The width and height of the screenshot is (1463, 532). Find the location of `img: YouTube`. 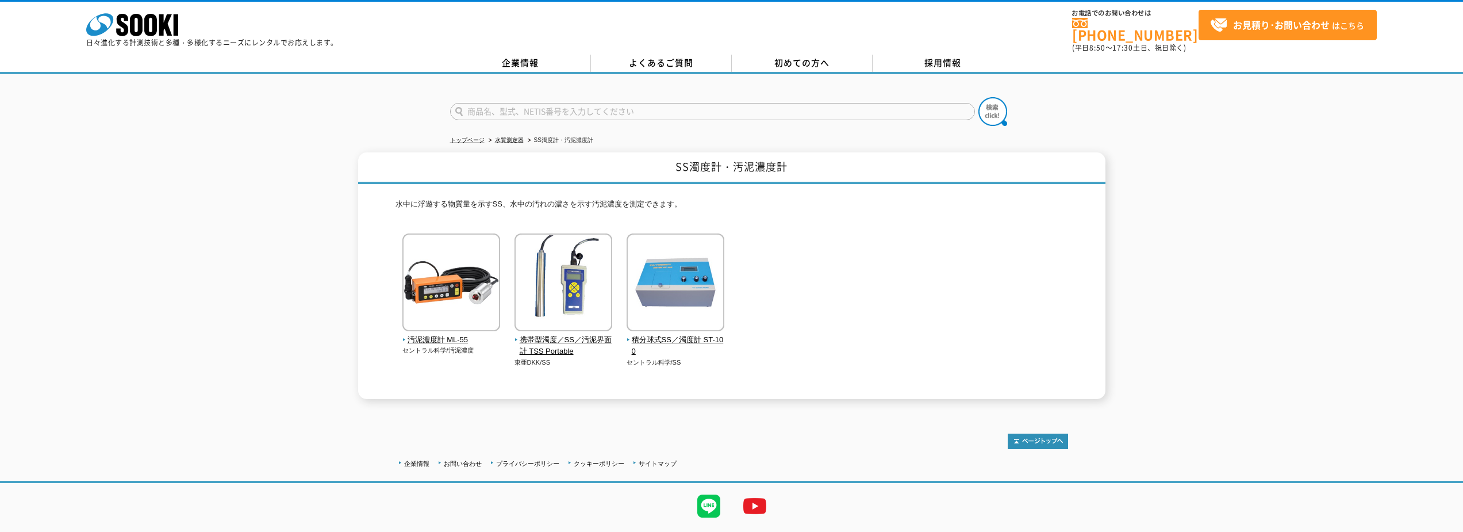

img: YouTube is located at coordinates (755, 506).